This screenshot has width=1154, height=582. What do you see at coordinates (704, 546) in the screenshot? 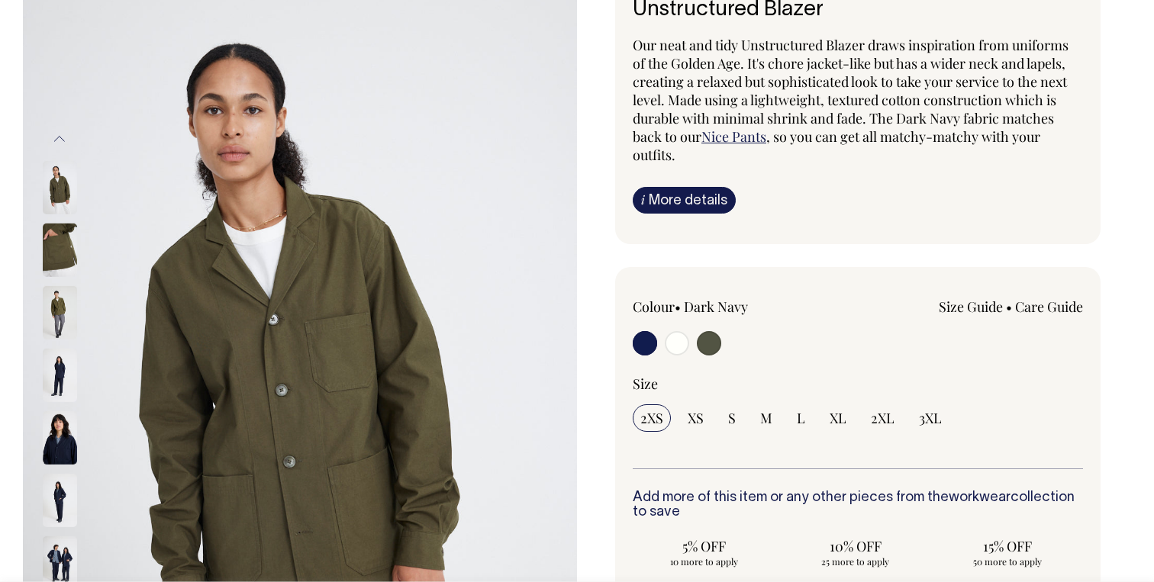
I see `span: 5% OFF` at bounding box center [704, 546].